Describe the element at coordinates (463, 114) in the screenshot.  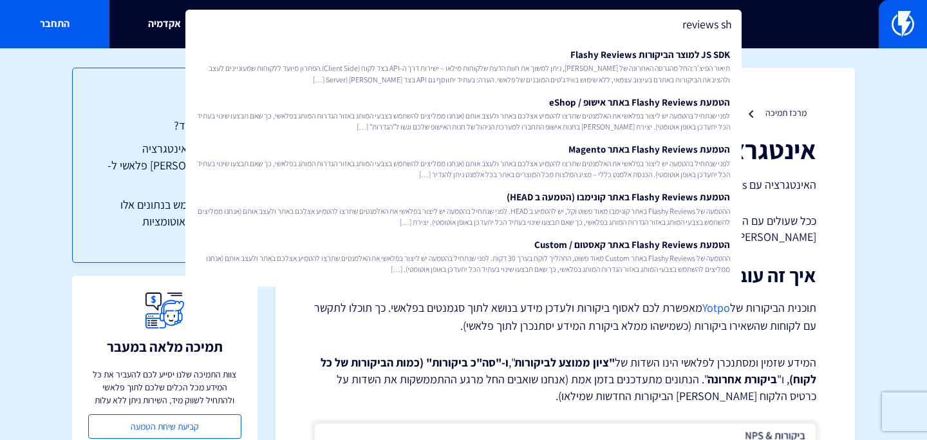
I see `a: הטמעת Flashy Reviews באתר אישופ / eShopלפני שנתחיל בהטמעה יש ליצור בפלאשי את האלמנטים שתרצו להטמי...` at that location.